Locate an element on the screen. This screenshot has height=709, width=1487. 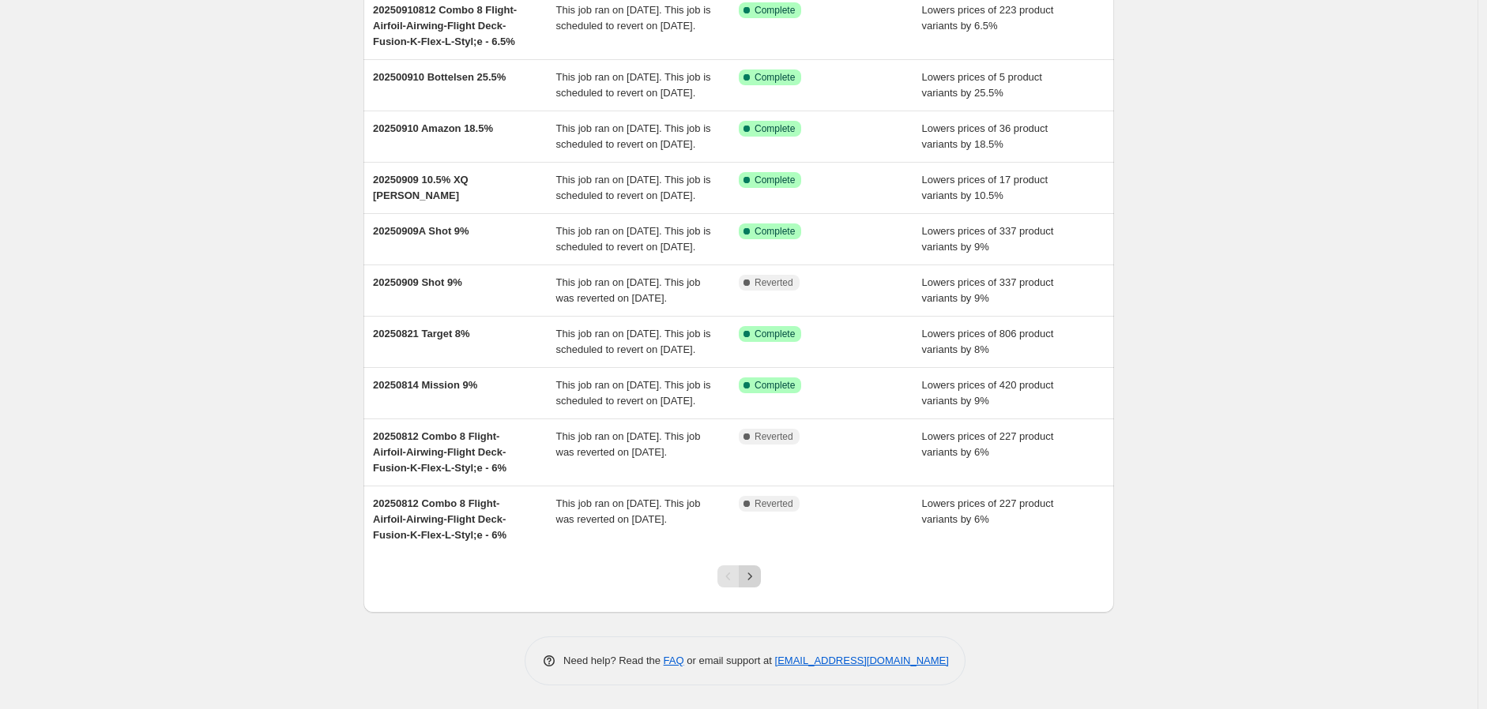
span: Lowers prices of 5 product variants by 25.5% is located at coordinates (982, 85).